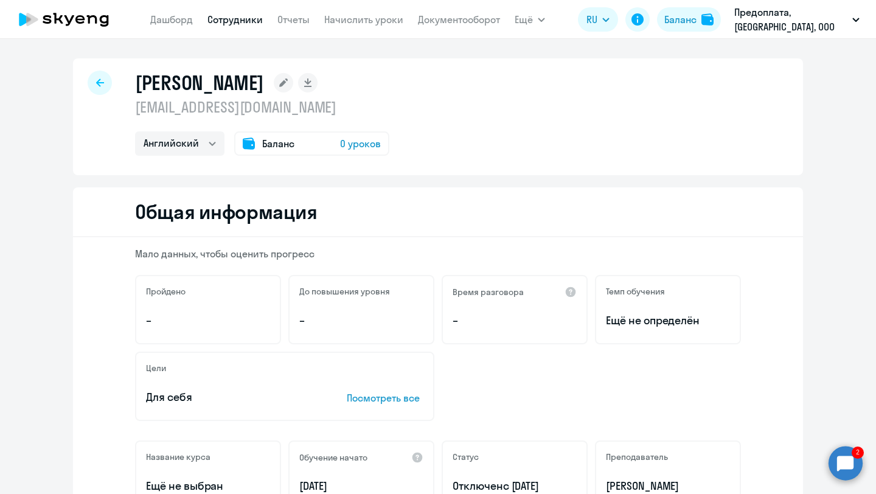 The height and width of the screenshot is (494, 876). I want to click on a: Начислить уроки, so click(364, 19).